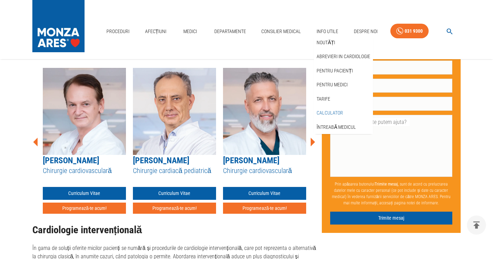  Describe the element at coordinates (230, 31) in the screenshot. I see `a: Departamente` at that location.